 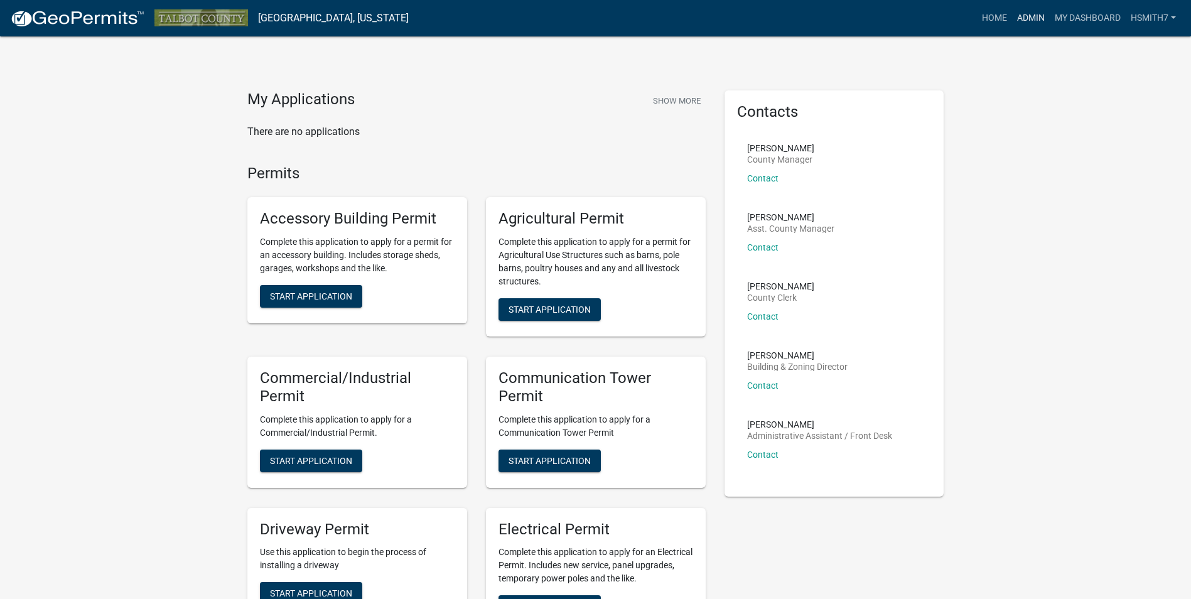 What do you see at coordinates (1153, 18) in the screenshot?
I see `a: hsmith7` at bounding box center [1153, 18].